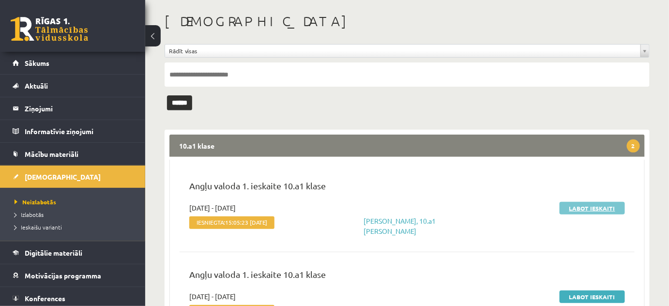  I want to click on a: Izlabotās, so click(75, 214).